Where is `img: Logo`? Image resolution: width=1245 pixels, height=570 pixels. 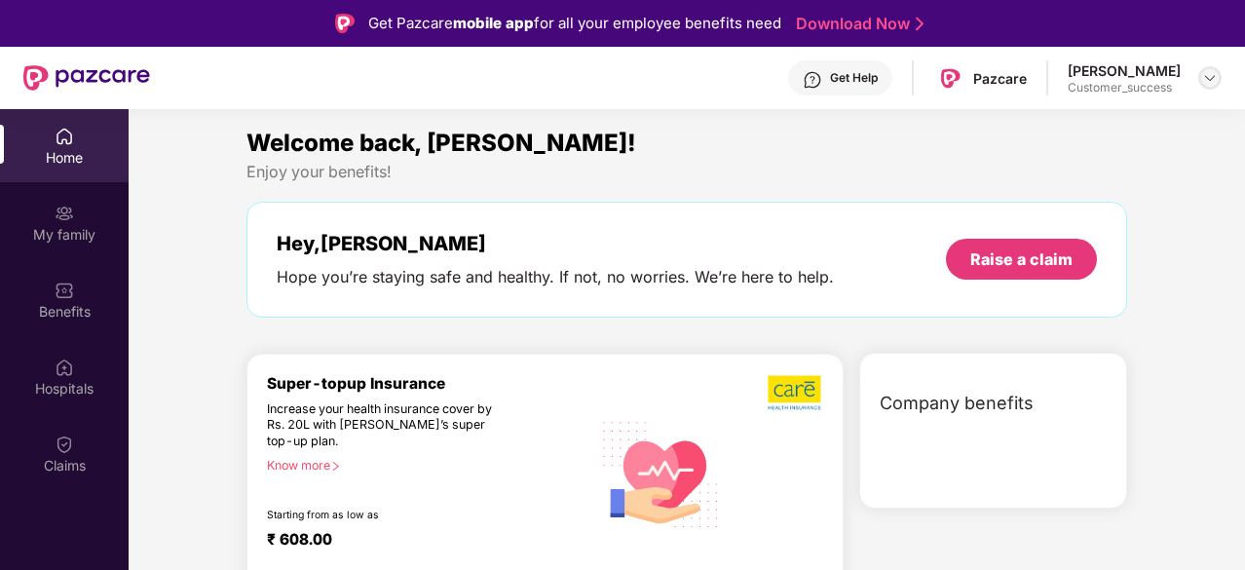
img: Logo is located at coordinates (345, 23).